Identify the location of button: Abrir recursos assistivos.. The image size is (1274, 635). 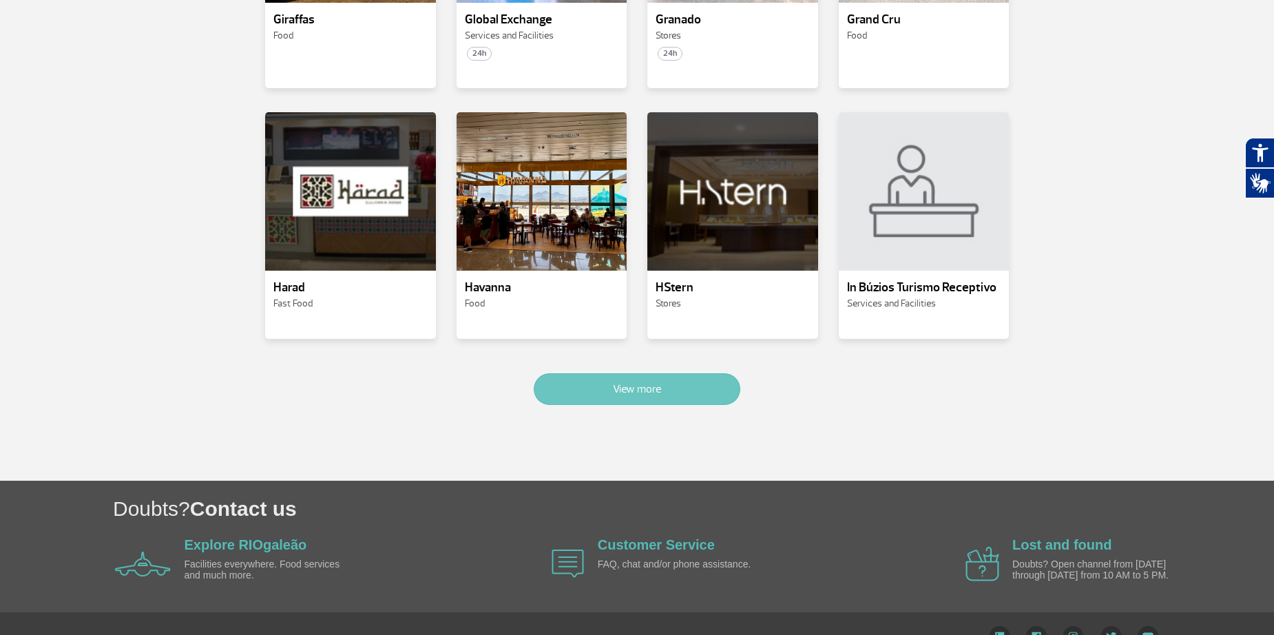
(1260, 153).